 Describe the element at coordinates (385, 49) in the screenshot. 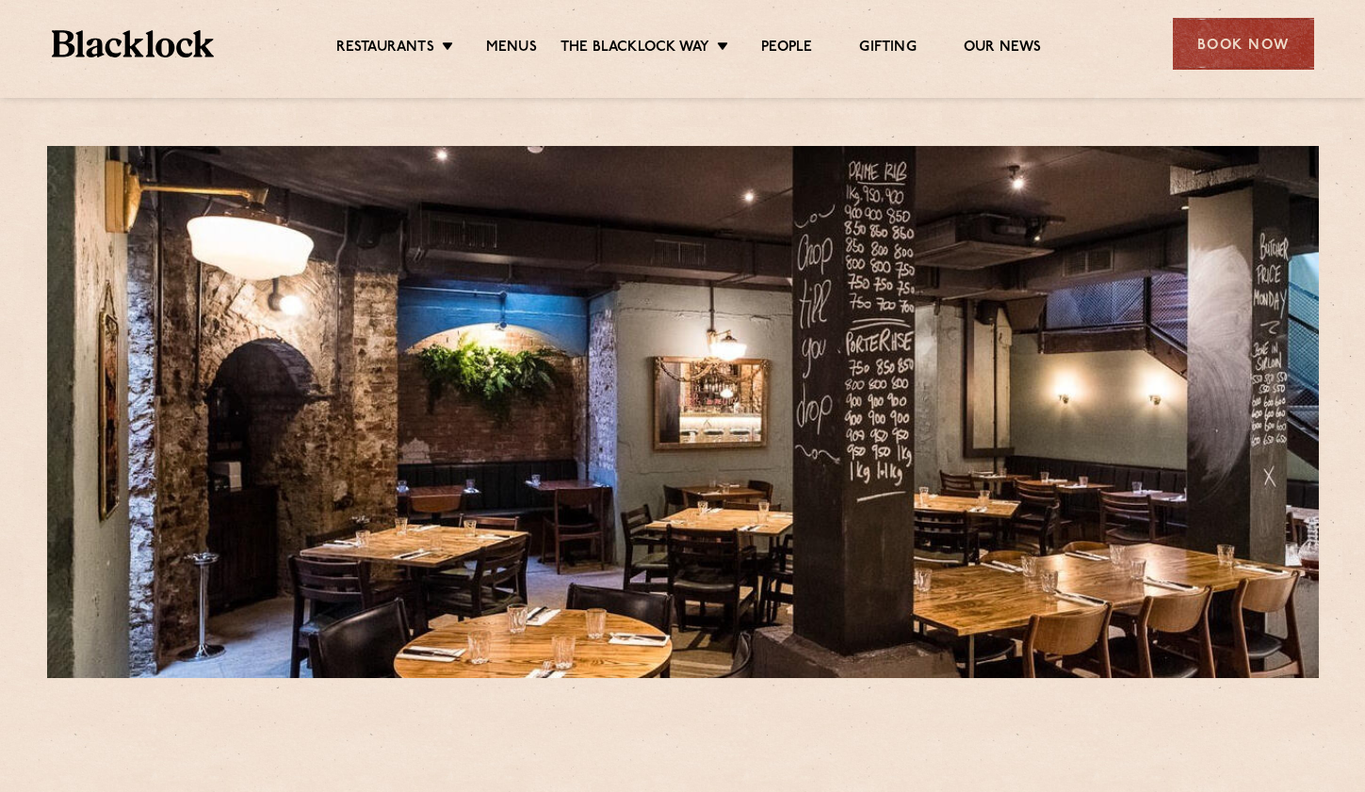

I see `a: Restaurants` at that location.